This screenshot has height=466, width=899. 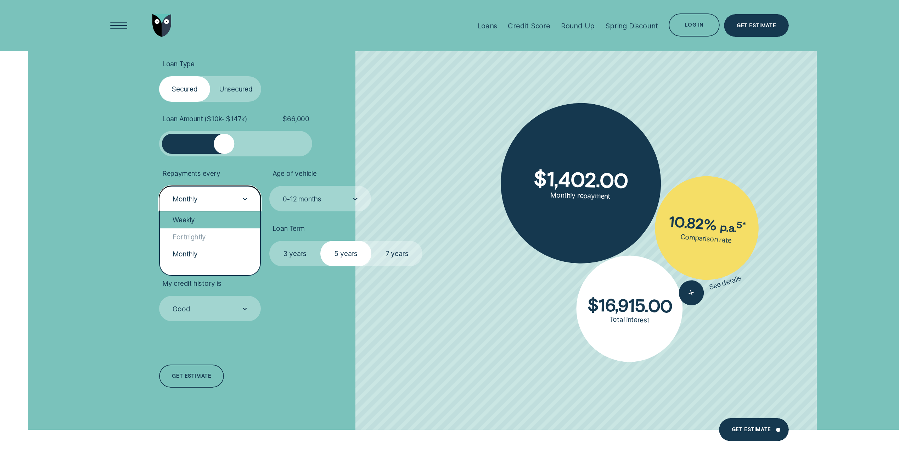 I want to click on span: Loan Term, so click(x=289, y=228).